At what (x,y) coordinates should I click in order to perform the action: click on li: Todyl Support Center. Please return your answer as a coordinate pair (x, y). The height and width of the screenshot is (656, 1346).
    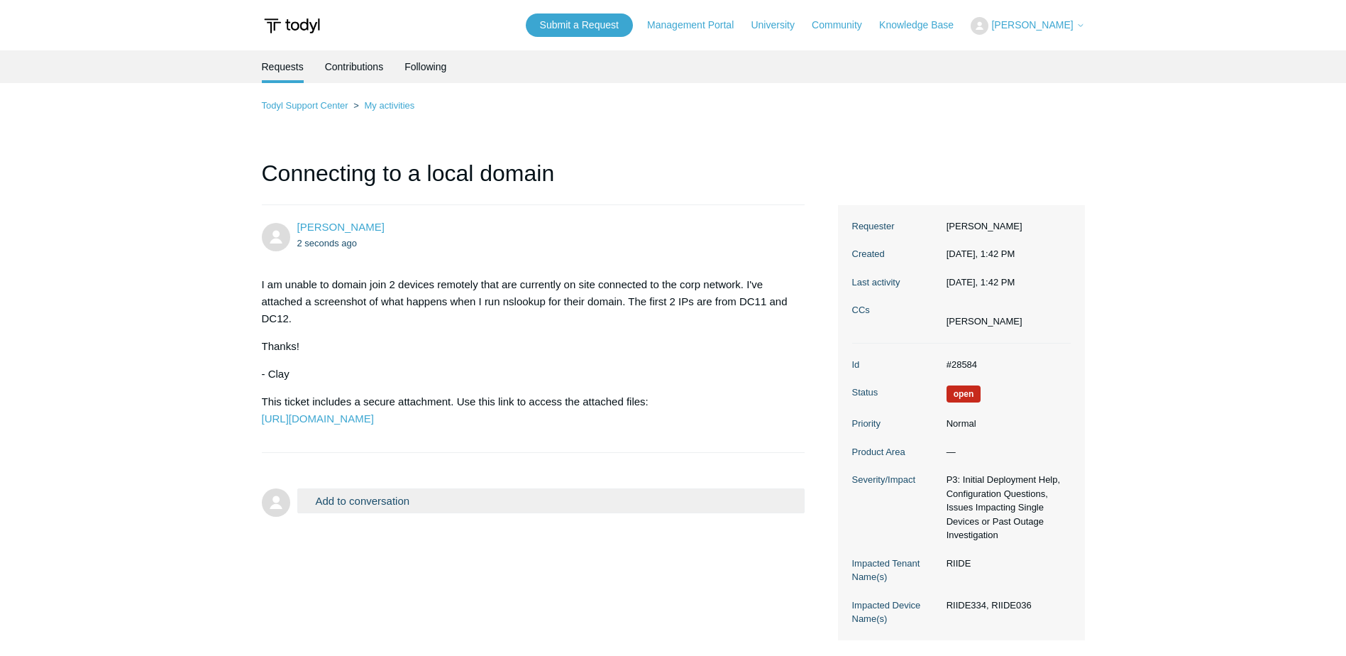
    Looking at the image, I should click on (307, 105).